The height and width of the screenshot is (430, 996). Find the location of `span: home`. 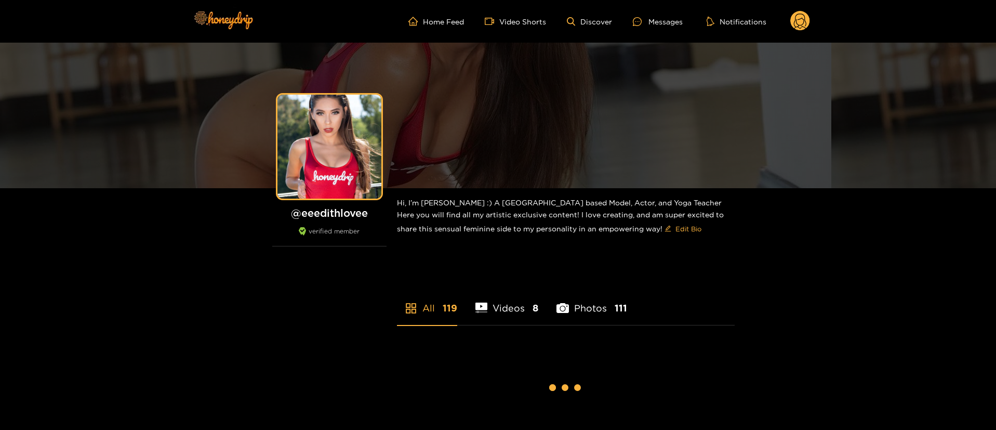

span: home is located at coordinates (416, 21).